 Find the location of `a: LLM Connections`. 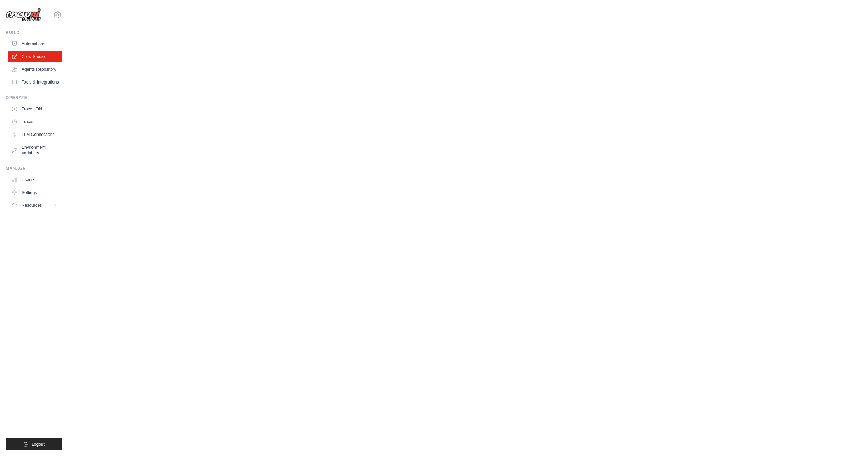

a: LLM Connections is located at coordinates (35, 134).